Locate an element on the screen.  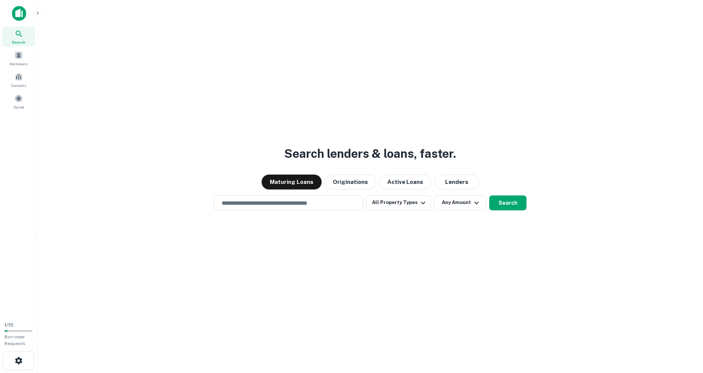
span: Borrower Requests is located at coordinates (15, 340).